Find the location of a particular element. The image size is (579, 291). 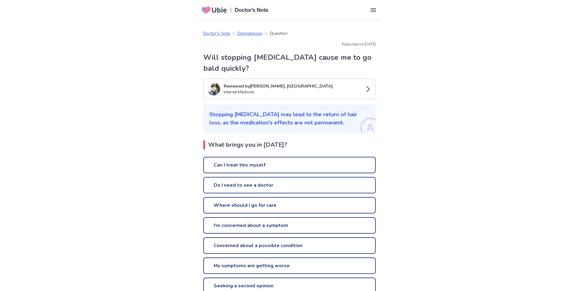

img: Doctors Note Logo is located at coordinates (252, 10).